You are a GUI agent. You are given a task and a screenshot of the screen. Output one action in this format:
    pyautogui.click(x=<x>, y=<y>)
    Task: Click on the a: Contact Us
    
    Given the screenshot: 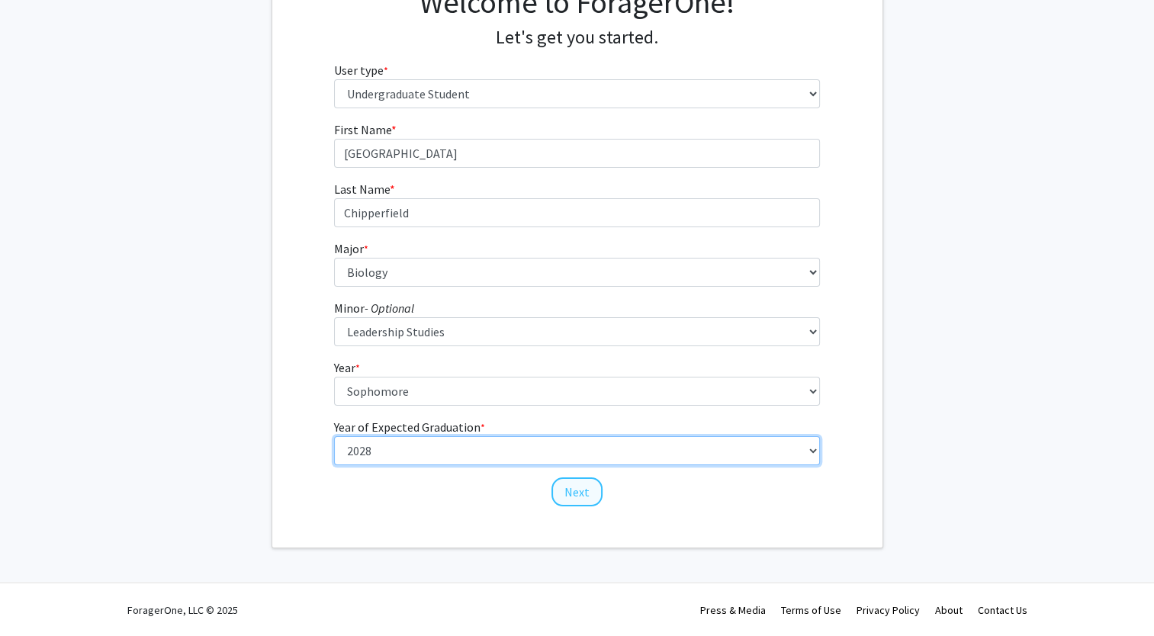 What is the action you would take?
    pyautogui.click(x=1002, y=610)
    